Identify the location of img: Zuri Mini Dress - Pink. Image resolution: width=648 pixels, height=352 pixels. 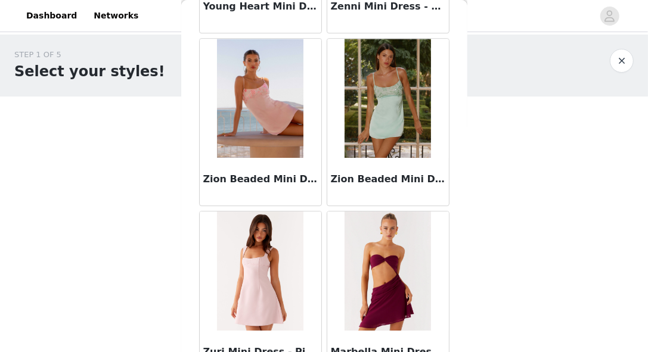
(260, 271).